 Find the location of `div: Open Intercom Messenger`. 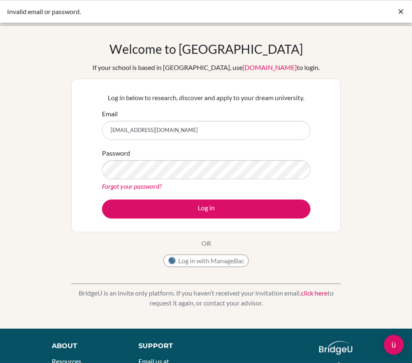

div: Open Intercom Messenger is located at coordinates (393, 345).